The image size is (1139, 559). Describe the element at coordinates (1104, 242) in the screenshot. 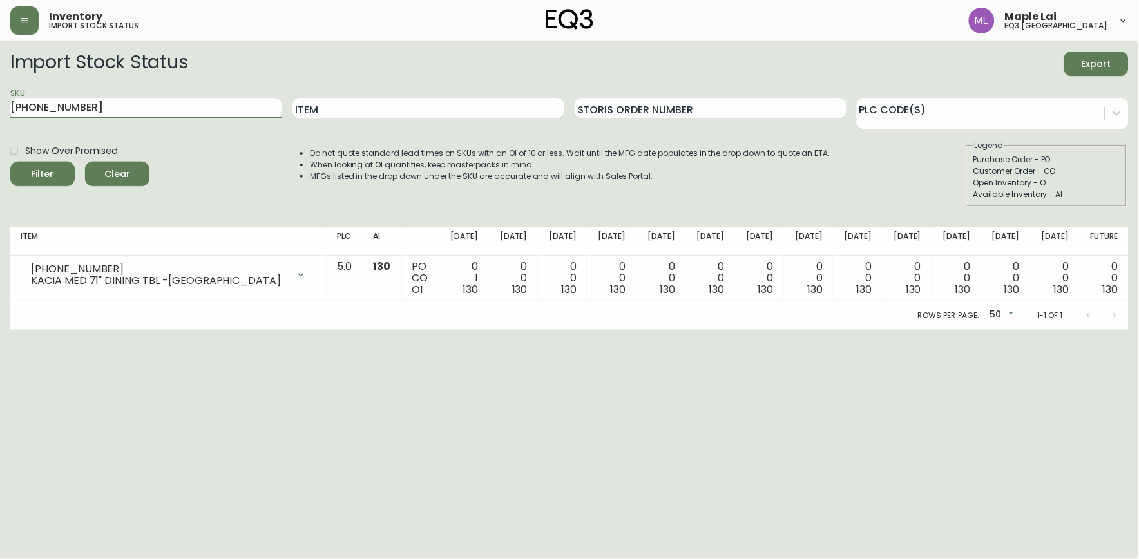

I see `th: Future` at that location.